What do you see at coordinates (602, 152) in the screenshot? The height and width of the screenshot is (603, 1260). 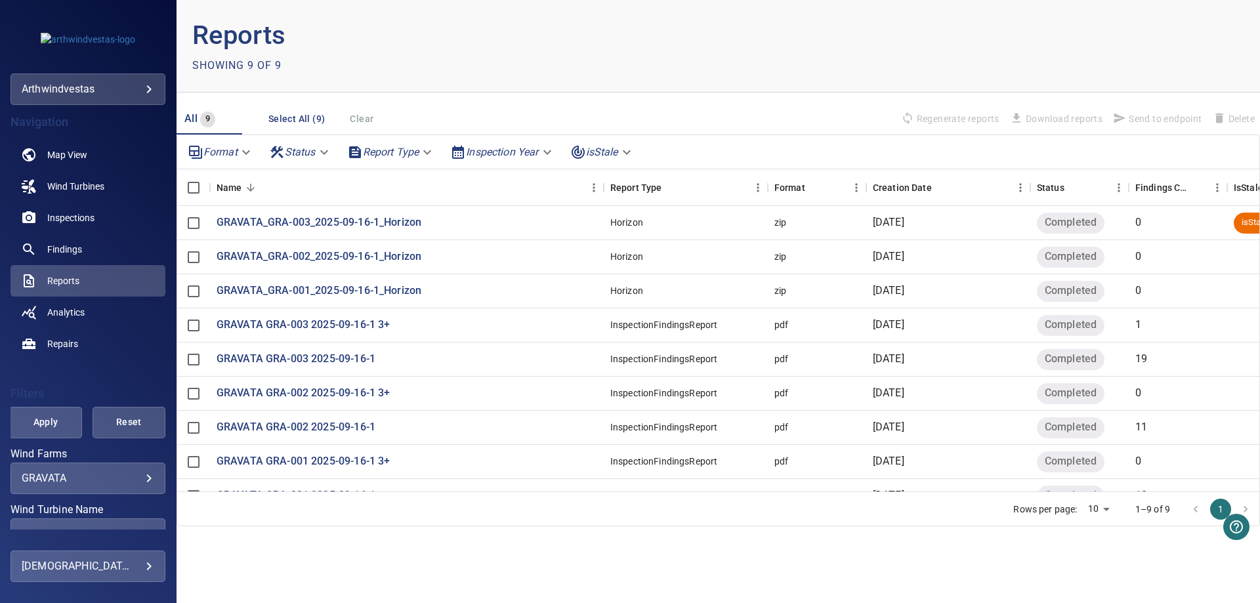 I see `div: isStale` at bounding box center [602, 152].